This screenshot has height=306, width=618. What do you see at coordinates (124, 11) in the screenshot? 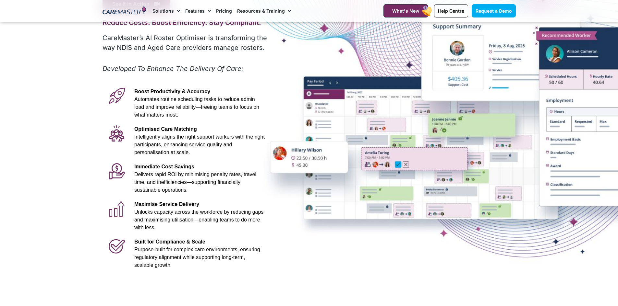
I see `img: CareMaster Logo` at bounding box center [124, 11].